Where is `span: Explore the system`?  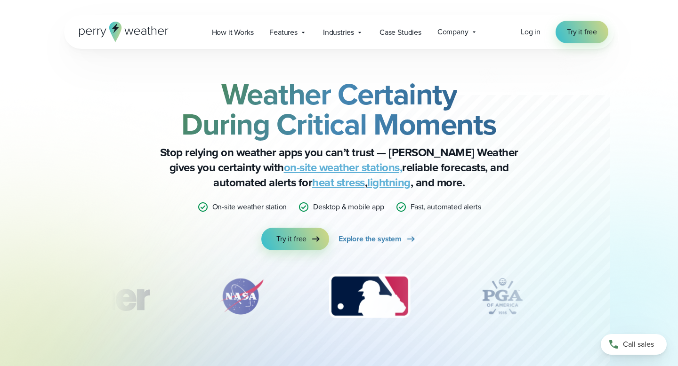 span: Explore the system is located at coordinates (370, 239).